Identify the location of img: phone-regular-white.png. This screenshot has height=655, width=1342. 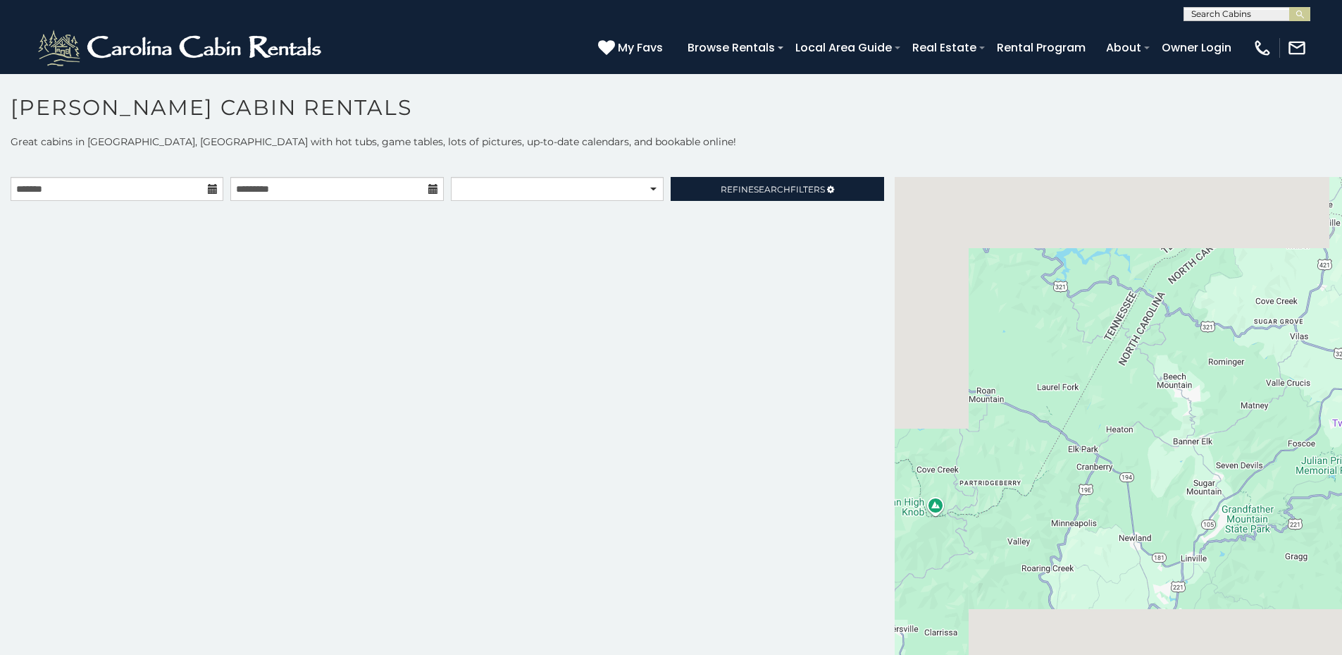
(1263, 48).